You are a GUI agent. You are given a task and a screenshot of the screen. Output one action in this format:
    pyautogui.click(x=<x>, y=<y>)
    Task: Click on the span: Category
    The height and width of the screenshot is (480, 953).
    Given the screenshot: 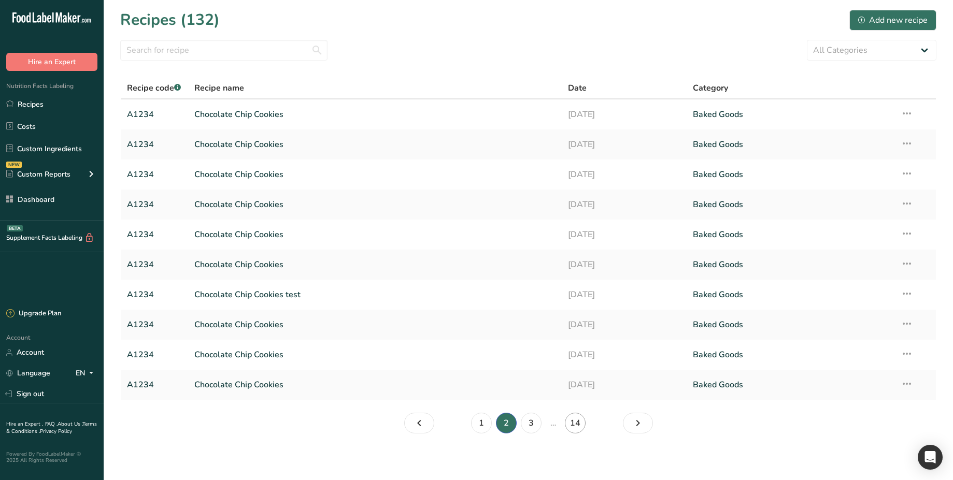 What is the action you would take?
    pyautogui.click(x=710, y=88)
    